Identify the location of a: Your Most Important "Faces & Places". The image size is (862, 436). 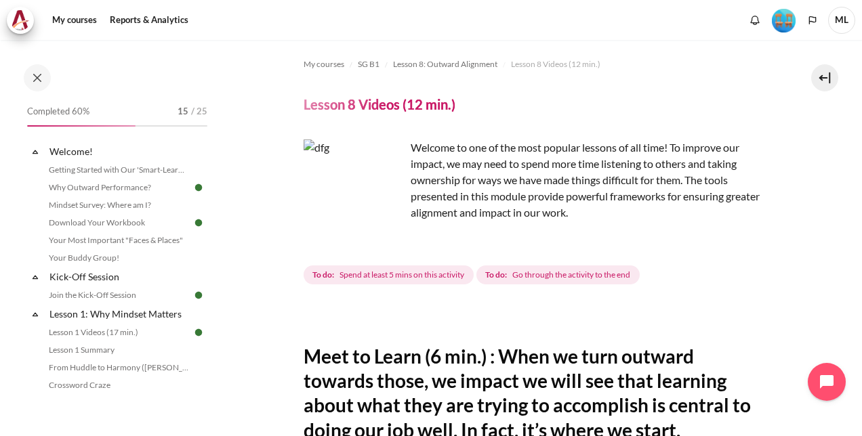
(119, 240).